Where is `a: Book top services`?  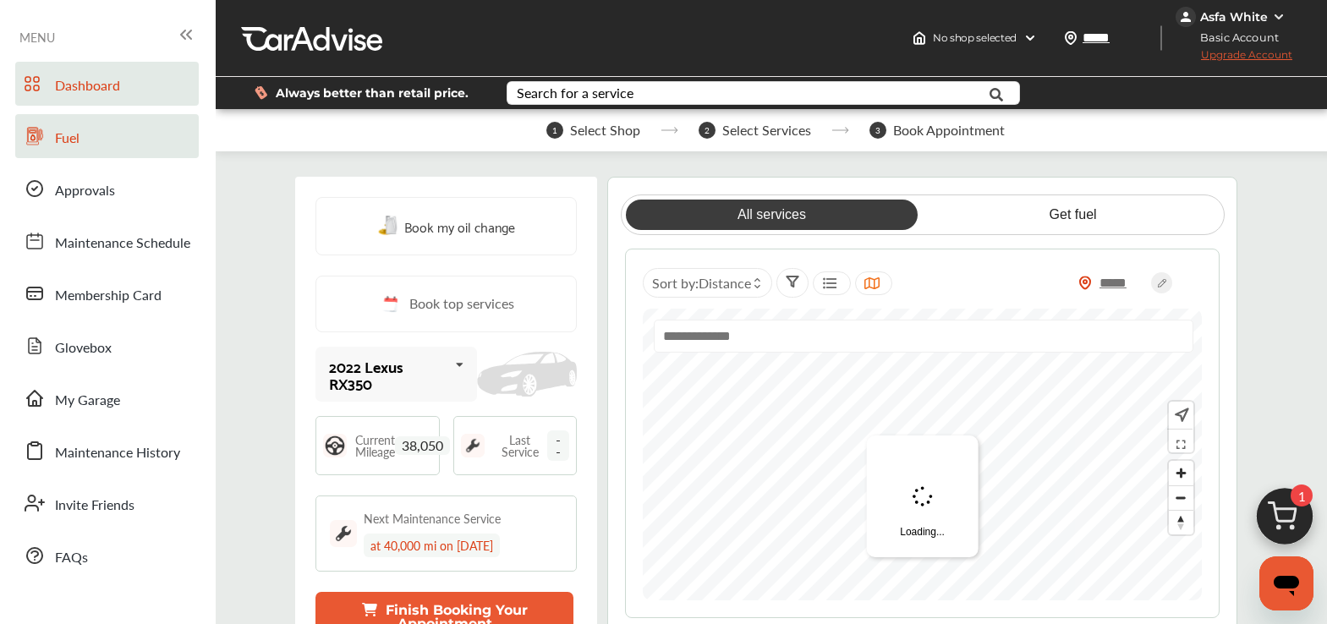 a: Book top services is located at coordinates (446, 304).